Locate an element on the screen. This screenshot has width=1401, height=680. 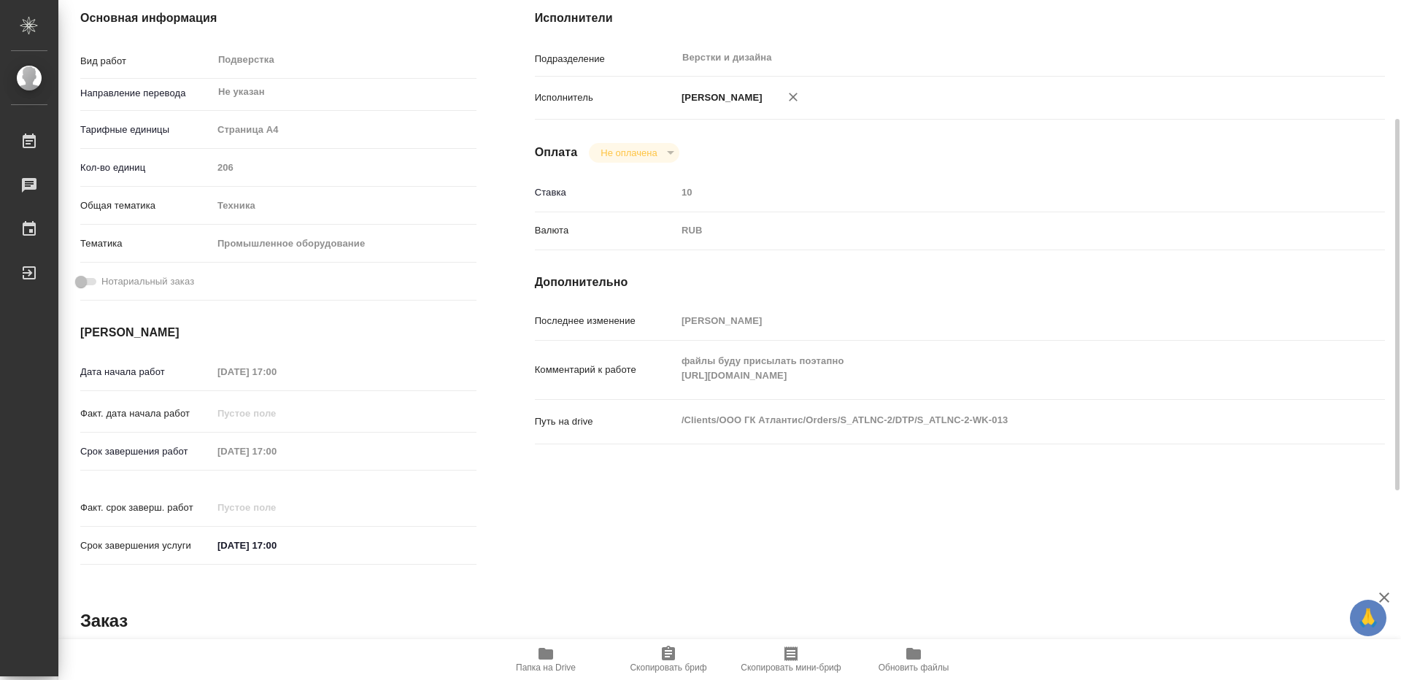
p: Путь на drive is located at coordinates (606, 422).